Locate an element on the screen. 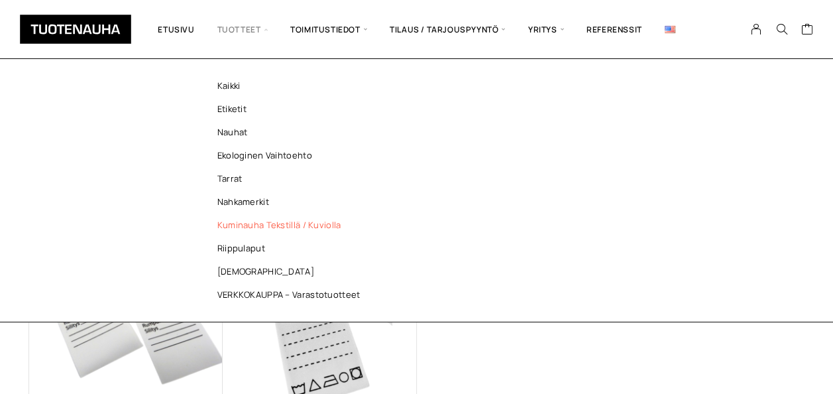 The width and height of the screenshot is (833, 394). button: Search is located at coordinates (781, 29).